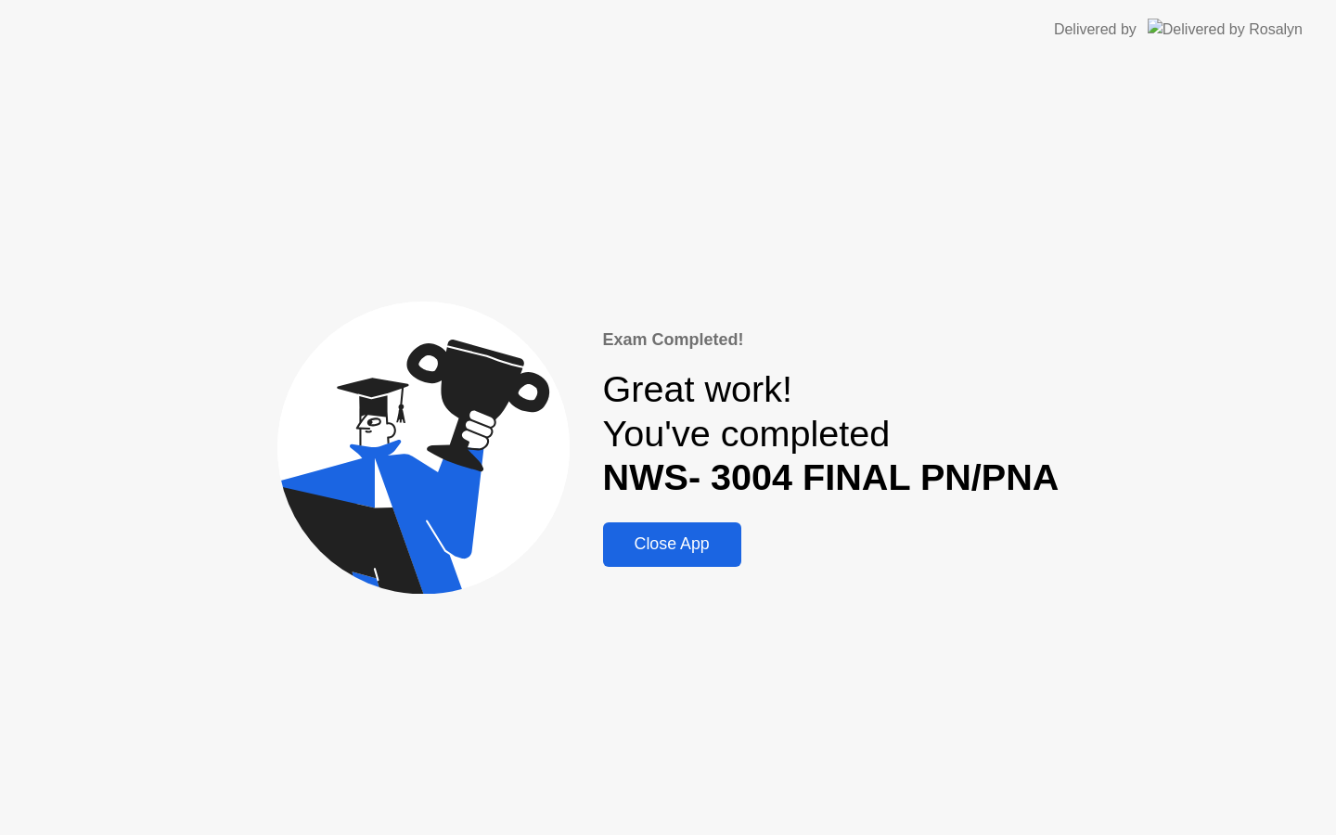 This screenshot has width=1336, height=835. Describe the element at coordinates (831, 340) in the screenshot. I see `div: Exam Completed!` at that location.